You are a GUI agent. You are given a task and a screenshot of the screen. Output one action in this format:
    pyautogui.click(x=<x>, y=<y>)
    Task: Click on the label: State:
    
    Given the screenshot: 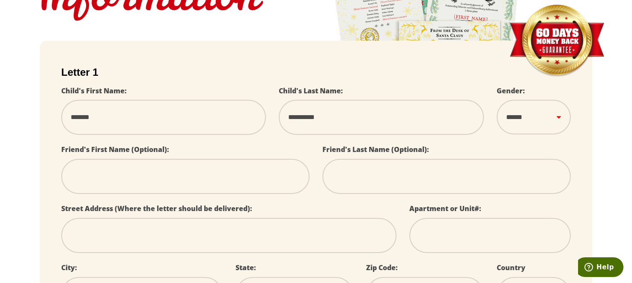 What is the action you would take?
    pyautogui.click(x=246, y=267)
    